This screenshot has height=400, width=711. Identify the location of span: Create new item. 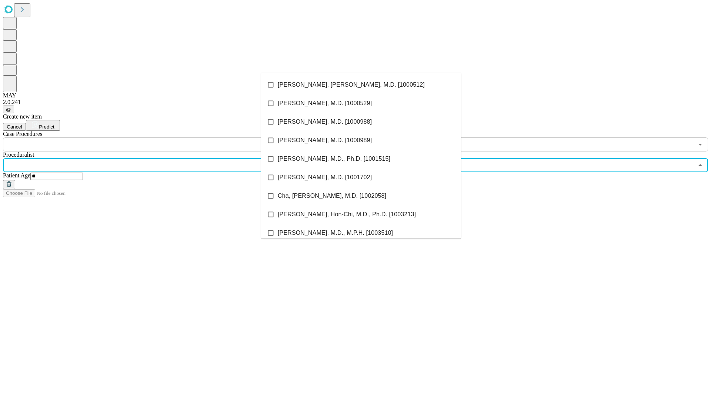
(22, 116).